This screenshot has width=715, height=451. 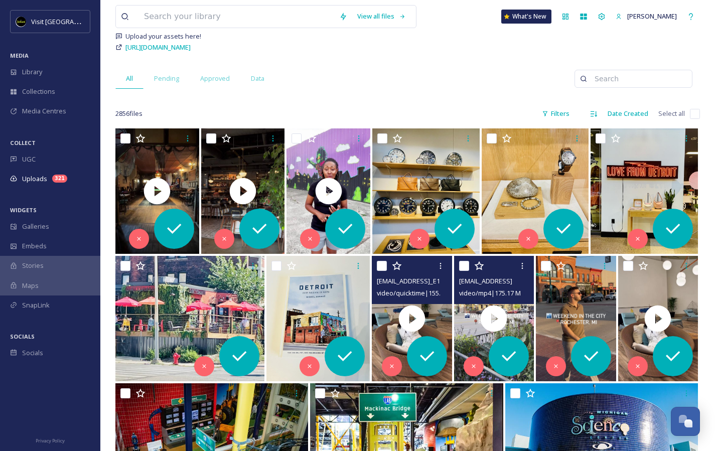 I want to click on div: Date Created, so click(x=627, y=113).